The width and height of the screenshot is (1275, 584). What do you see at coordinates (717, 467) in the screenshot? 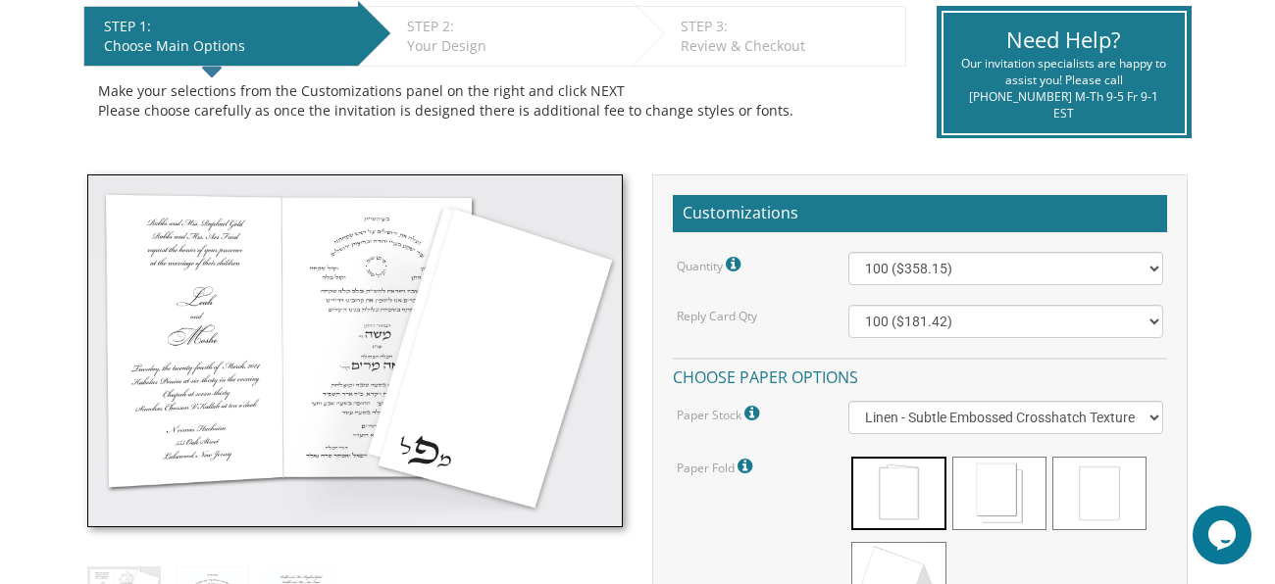
I see `label: Paper Fold` at bounding box center [717, 467].